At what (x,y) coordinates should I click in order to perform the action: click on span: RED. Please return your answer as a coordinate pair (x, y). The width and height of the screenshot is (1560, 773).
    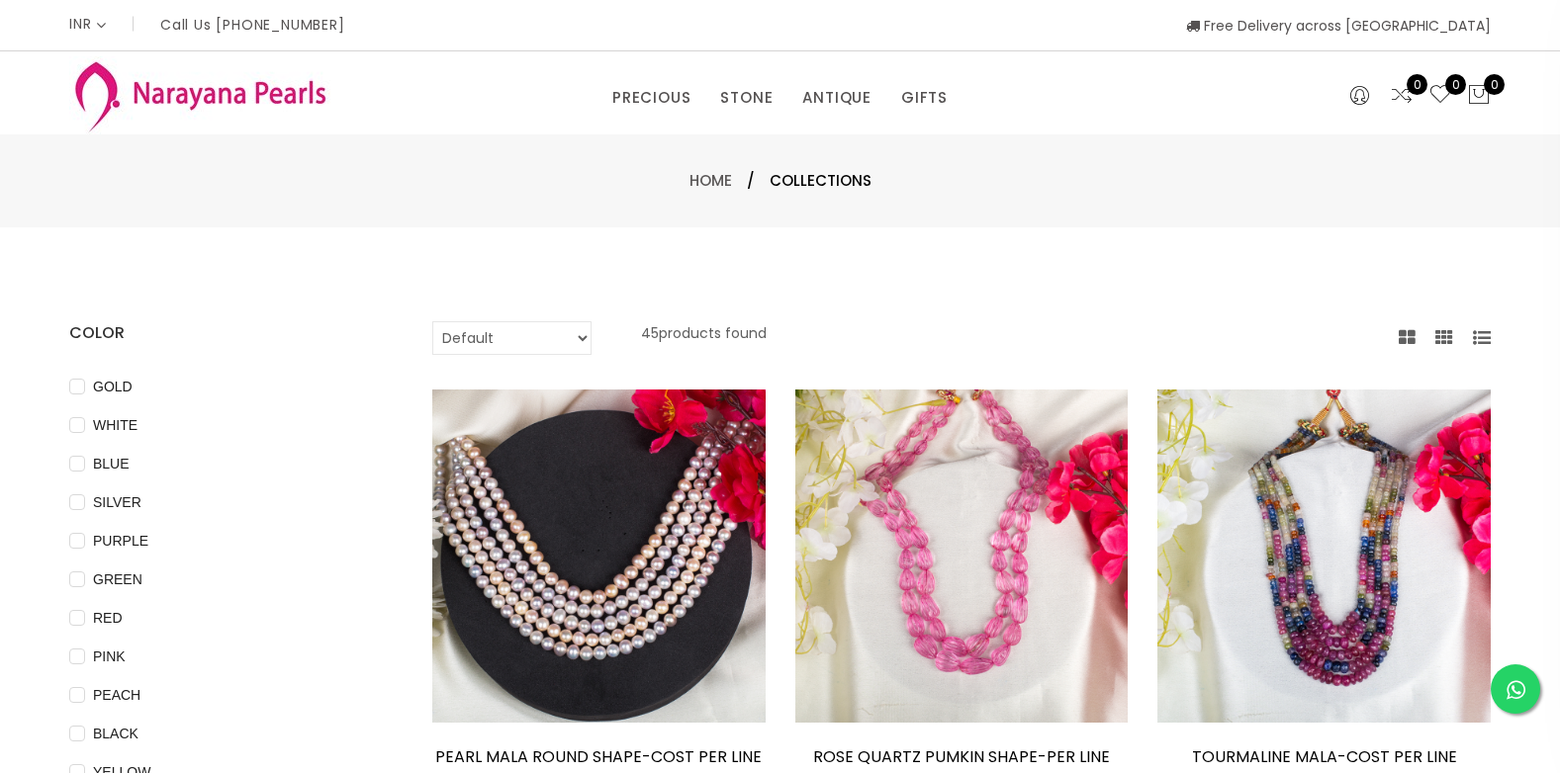
    Looking at the image, I should click on (108, 618).